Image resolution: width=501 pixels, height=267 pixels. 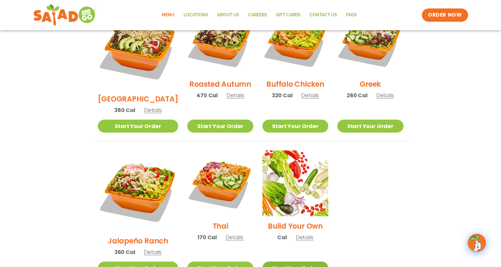 What do you see at coordinates (282, 237) in the screenshot?
I see `span: Cal` at bounding box center [282, 237].